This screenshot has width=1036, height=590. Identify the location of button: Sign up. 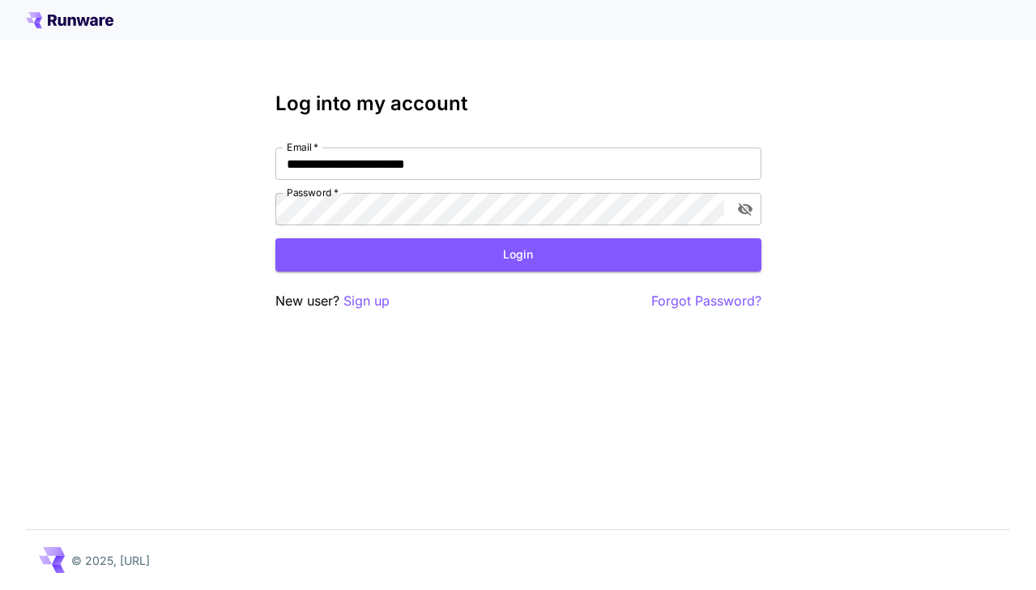
(366, 301).